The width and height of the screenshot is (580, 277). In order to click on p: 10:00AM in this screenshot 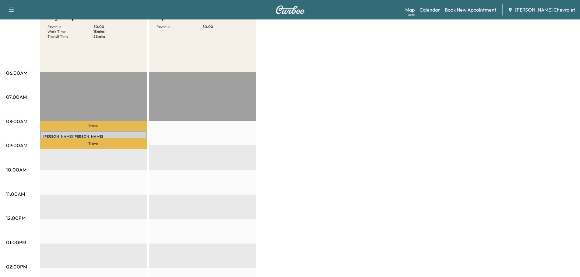, I will do `click(16, 170)`.